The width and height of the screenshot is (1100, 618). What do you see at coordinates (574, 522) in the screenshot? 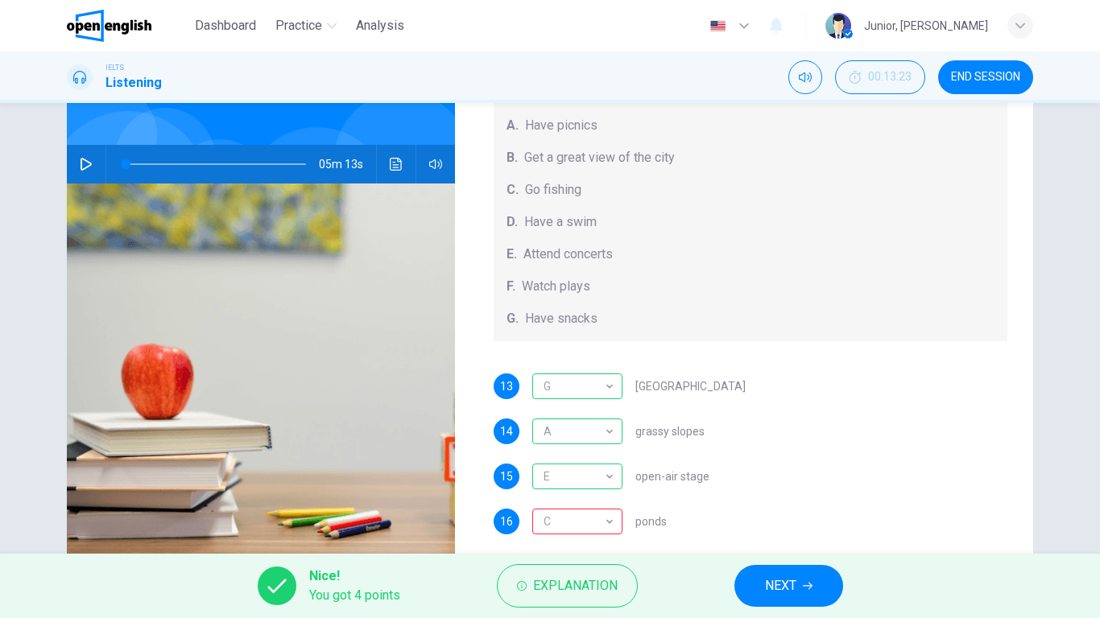
I see `div: C` at bounding box center [574, 522].